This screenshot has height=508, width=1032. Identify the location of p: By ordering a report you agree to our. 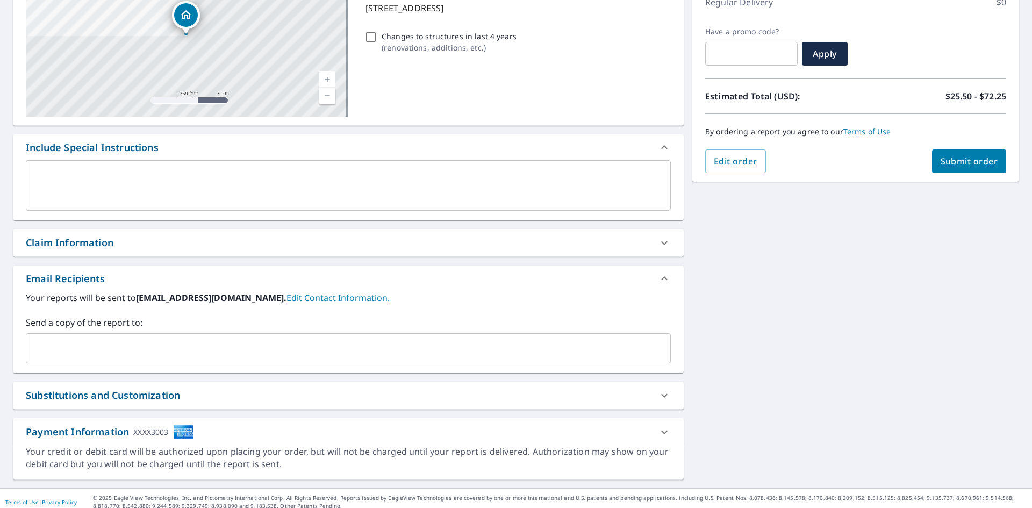
(855, 132).